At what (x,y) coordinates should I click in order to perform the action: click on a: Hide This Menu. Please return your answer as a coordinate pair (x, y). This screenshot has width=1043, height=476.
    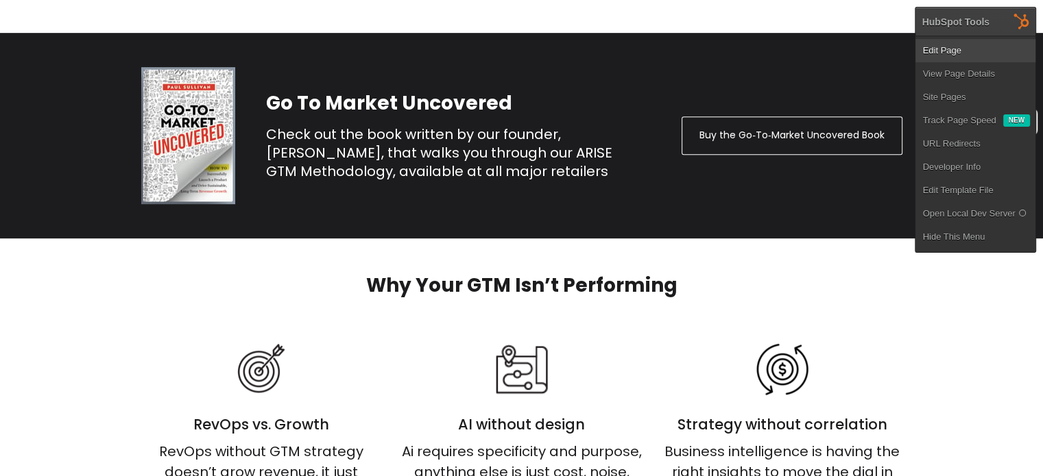
    Looking at the image, I should click on (975, 237).